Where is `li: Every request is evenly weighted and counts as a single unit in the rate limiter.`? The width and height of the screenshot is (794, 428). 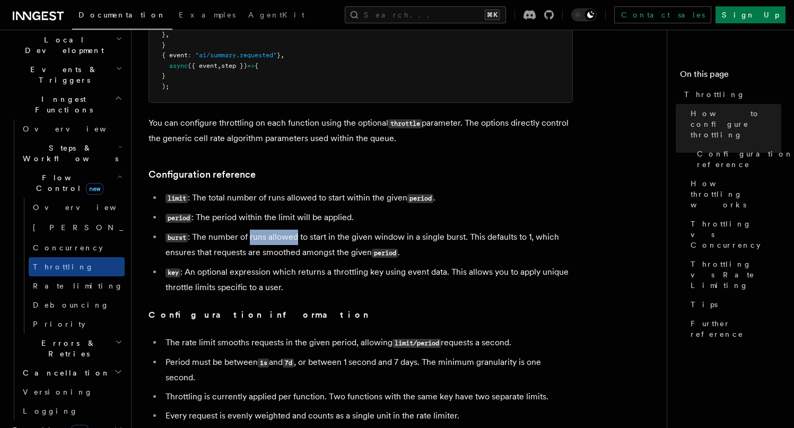 li: Every request is evenly weighted and counts as a single unit in the rate limiter. is located at coordinates (368, 416).